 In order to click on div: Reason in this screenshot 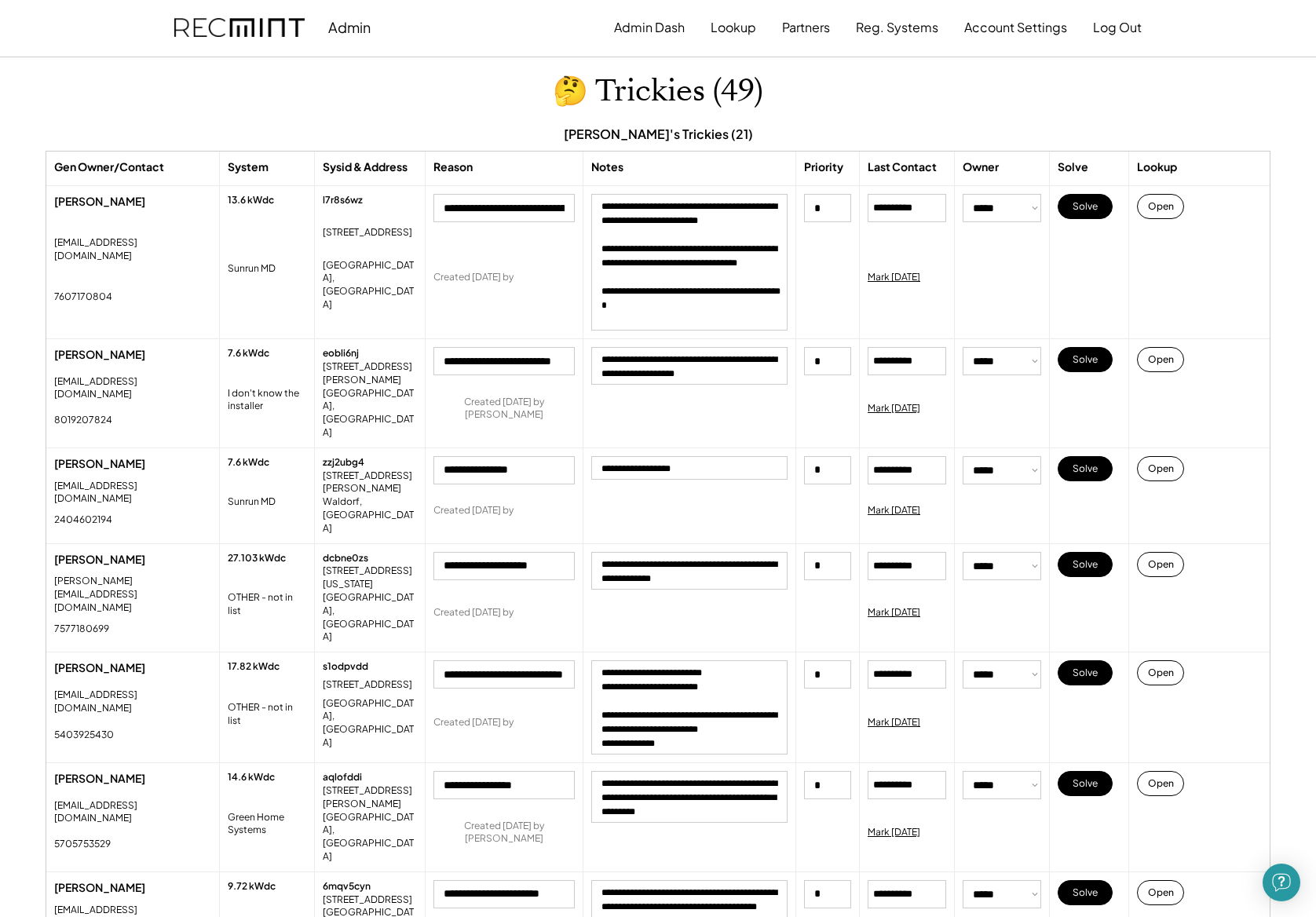, I will do `click(453, 167)`.